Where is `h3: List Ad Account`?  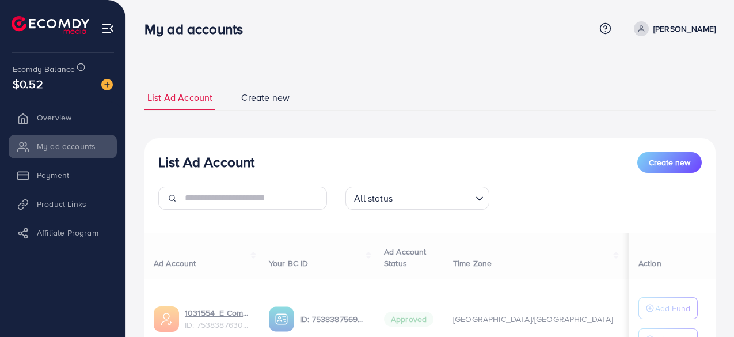
h3: List Ad Account is located at coordinates (206, 162).